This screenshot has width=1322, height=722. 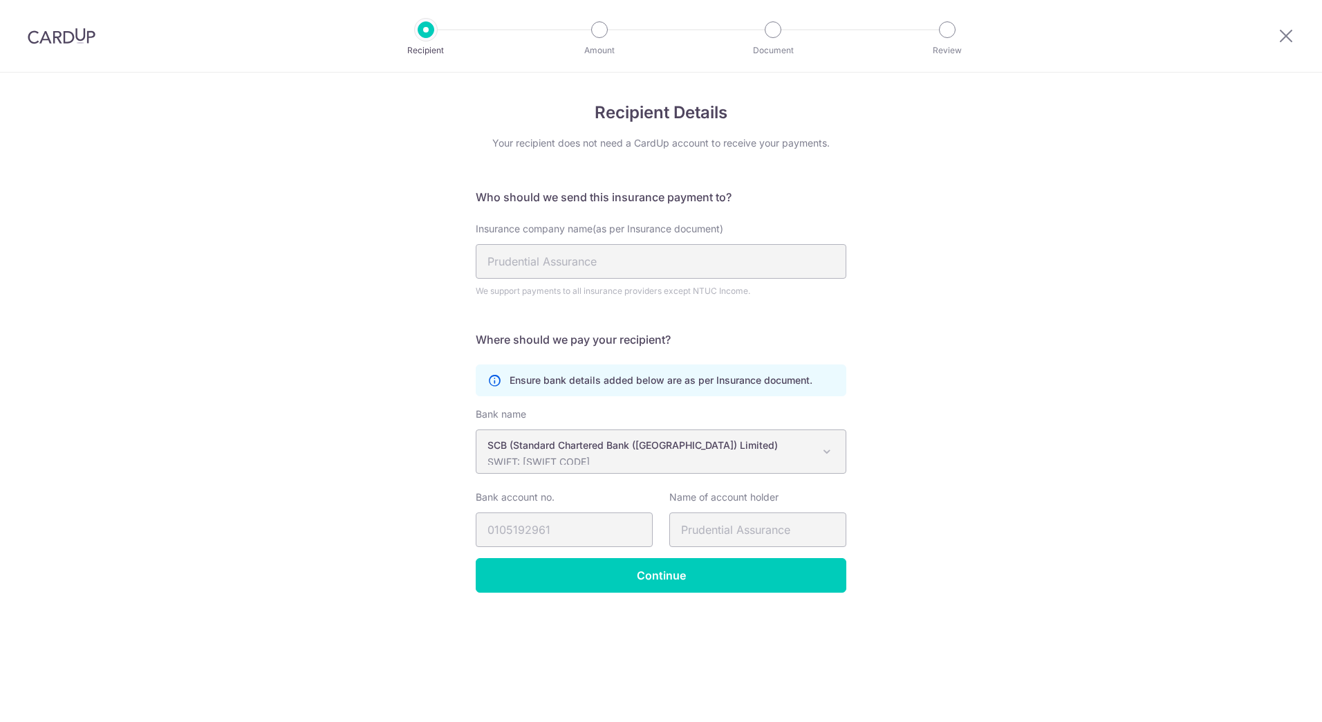 What do you see at coordinates (661, 291) in the screenshot?
I see `div: We support payments to all insurance providers except NTUC Income.` at bounding box center [661, 291].